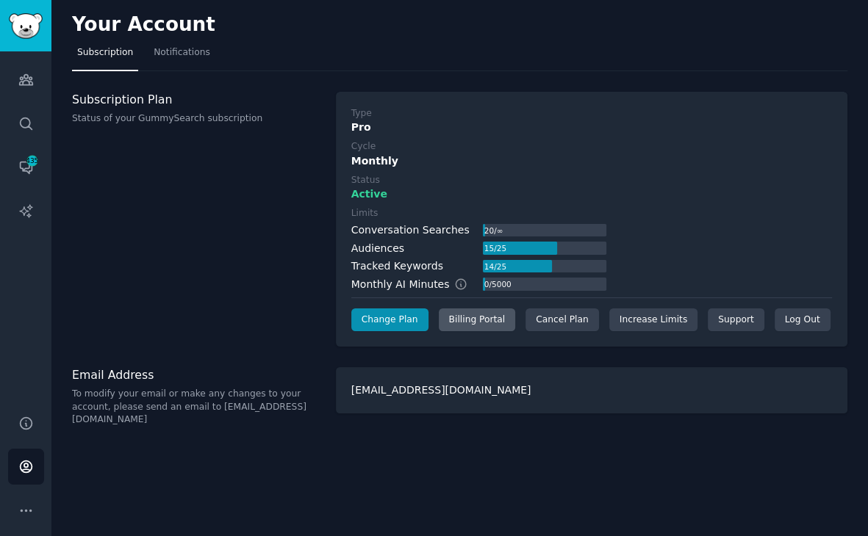  What do you see at coordinates (561, 320) in the screenshot?
I see `div: Cancel Plan` at bounding box center [561, 320].